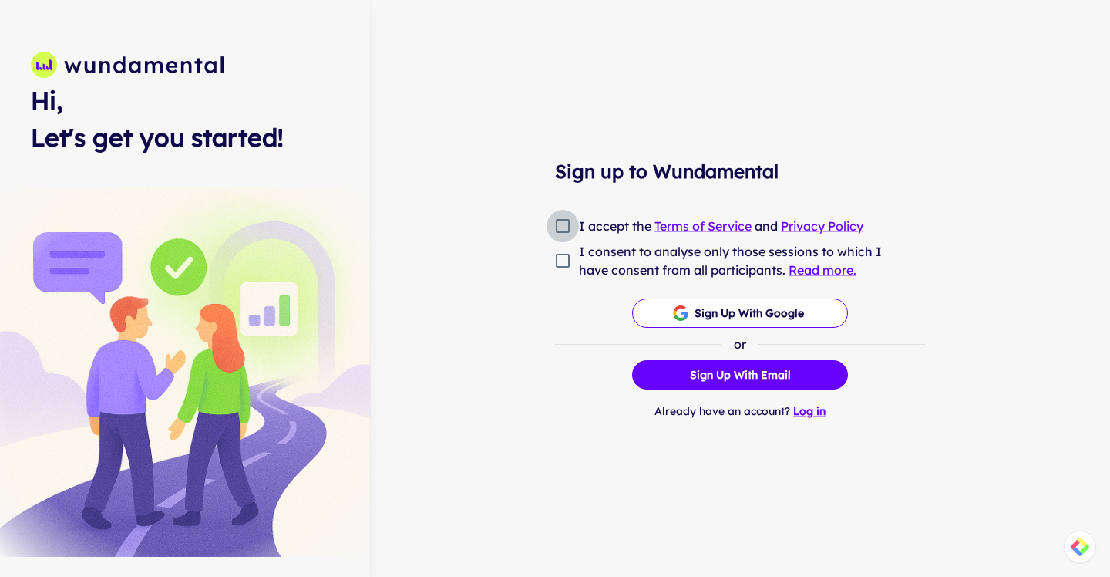 This screenshot has width=1110, height=577. Describe the element at coordinates (740, 411) in the screenshot. I see `p: Already have an account?` at that location.